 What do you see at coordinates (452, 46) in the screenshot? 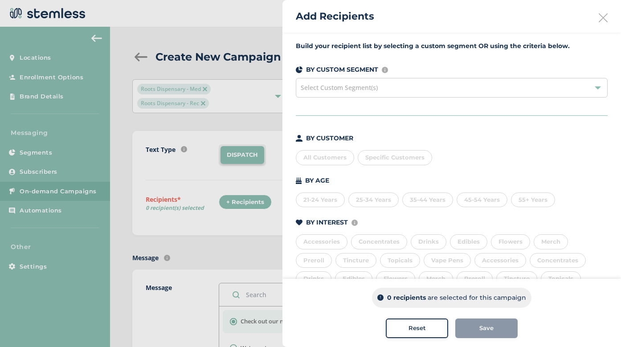
I see `label: Build your recipient list by selecting a custom segment OR using the criteria below.` at bounding box center [452, 46].